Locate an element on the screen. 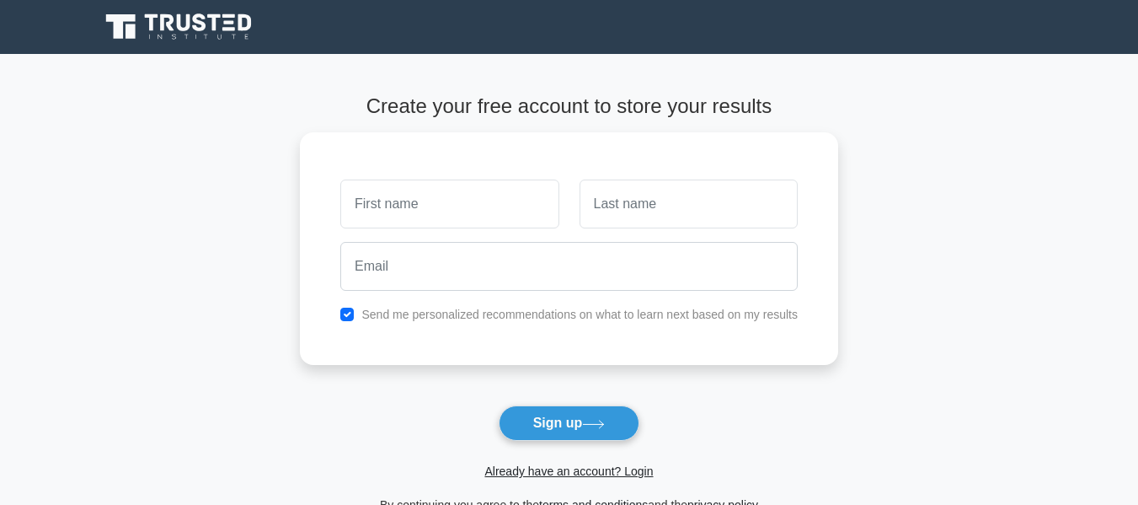  h4: Create your free account to store your results is located at coordinates (569, 106).